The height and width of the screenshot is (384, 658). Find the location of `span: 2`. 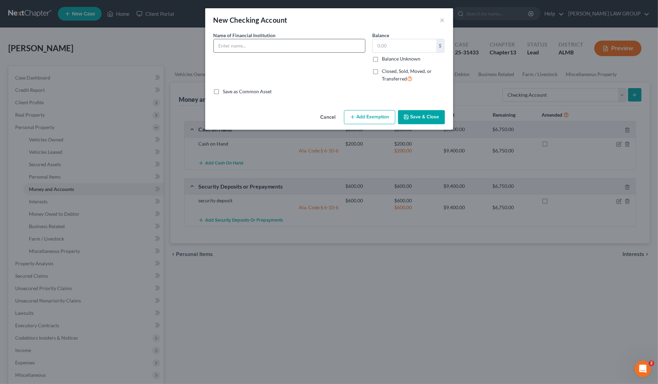

span: 2 is located at coordinates (652, 364).